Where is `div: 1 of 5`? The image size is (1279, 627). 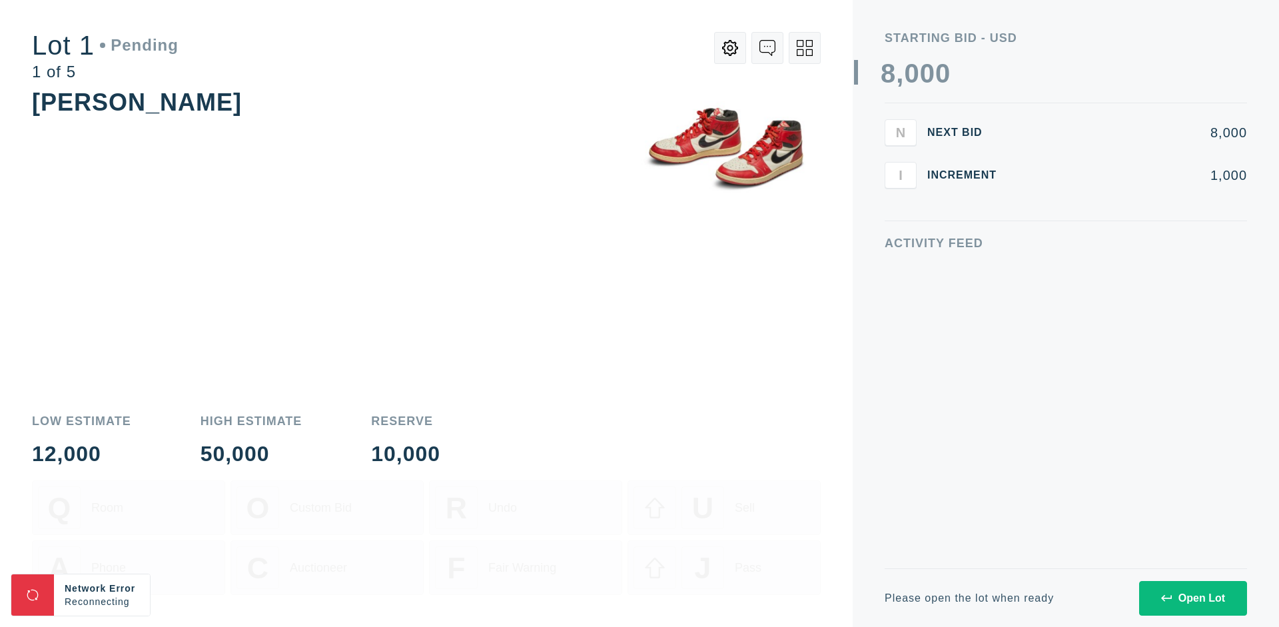 div: 1 of 5 is located at coordinates (105, 72).